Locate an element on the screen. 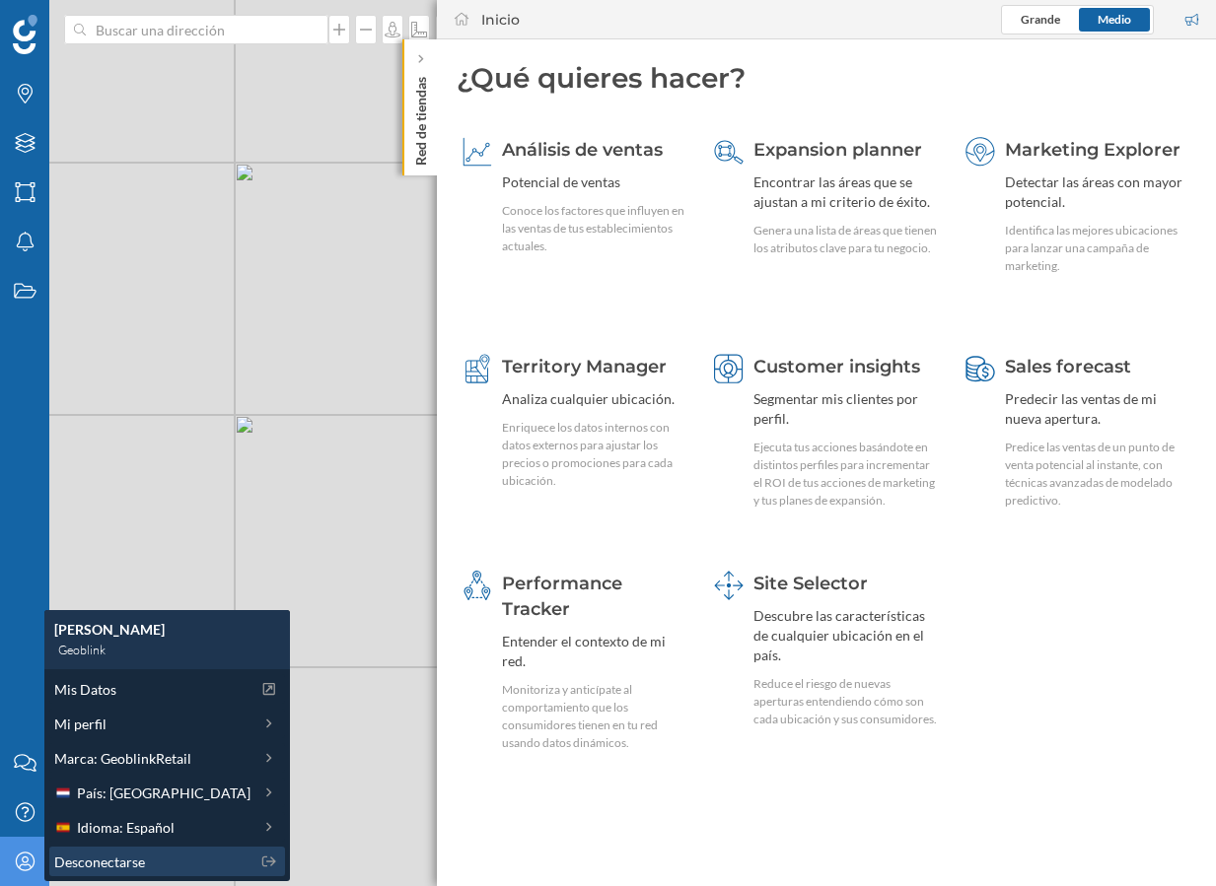  div: Potencial de ventas is located at coordinates (594, 182).